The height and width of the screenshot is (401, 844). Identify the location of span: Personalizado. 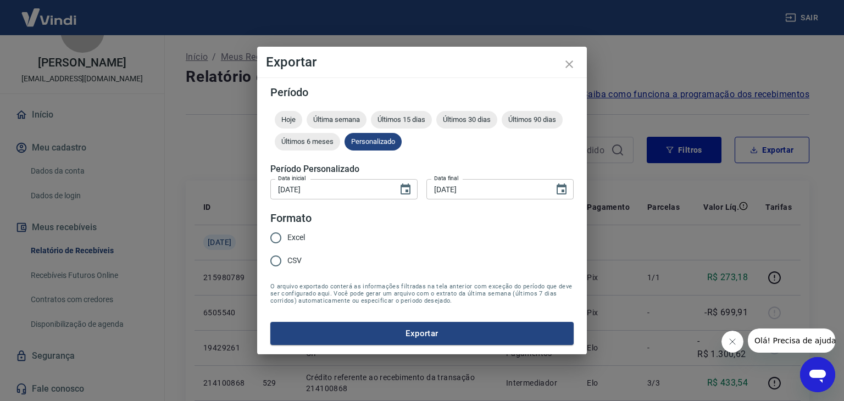
(373, 141).